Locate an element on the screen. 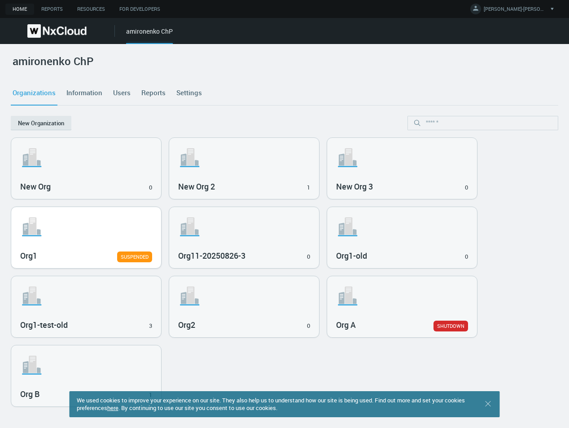 This screenshot has width=569, height=428. h3: Org1 is located at coordinates (69, 256).